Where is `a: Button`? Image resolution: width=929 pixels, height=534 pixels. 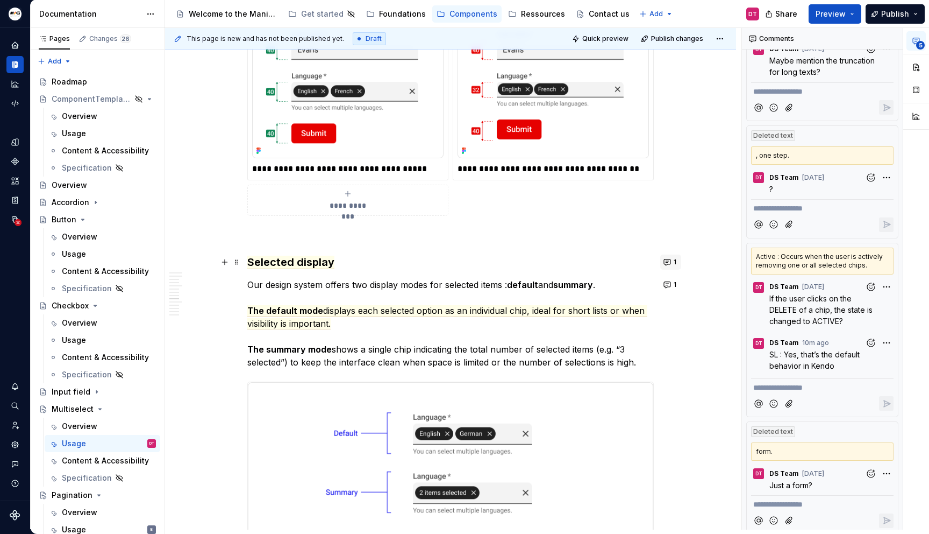 a: Button is located at coordinates (97, 219).